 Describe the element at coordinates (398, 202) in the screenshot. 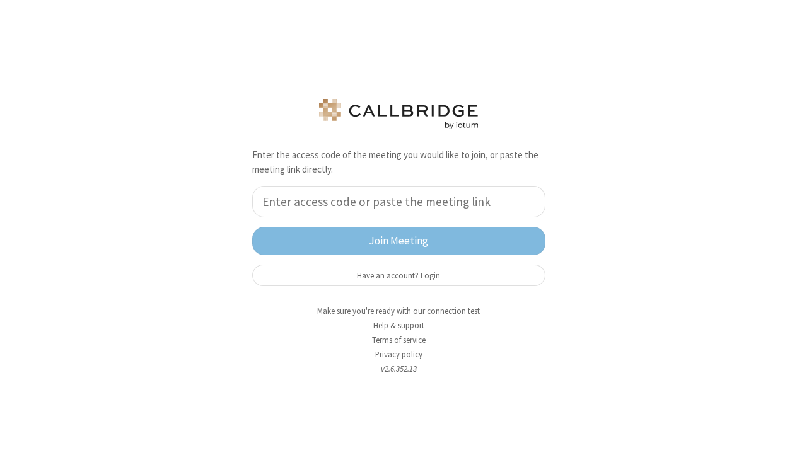

I see `input: Enter access code or paste the meeting link` at that location.